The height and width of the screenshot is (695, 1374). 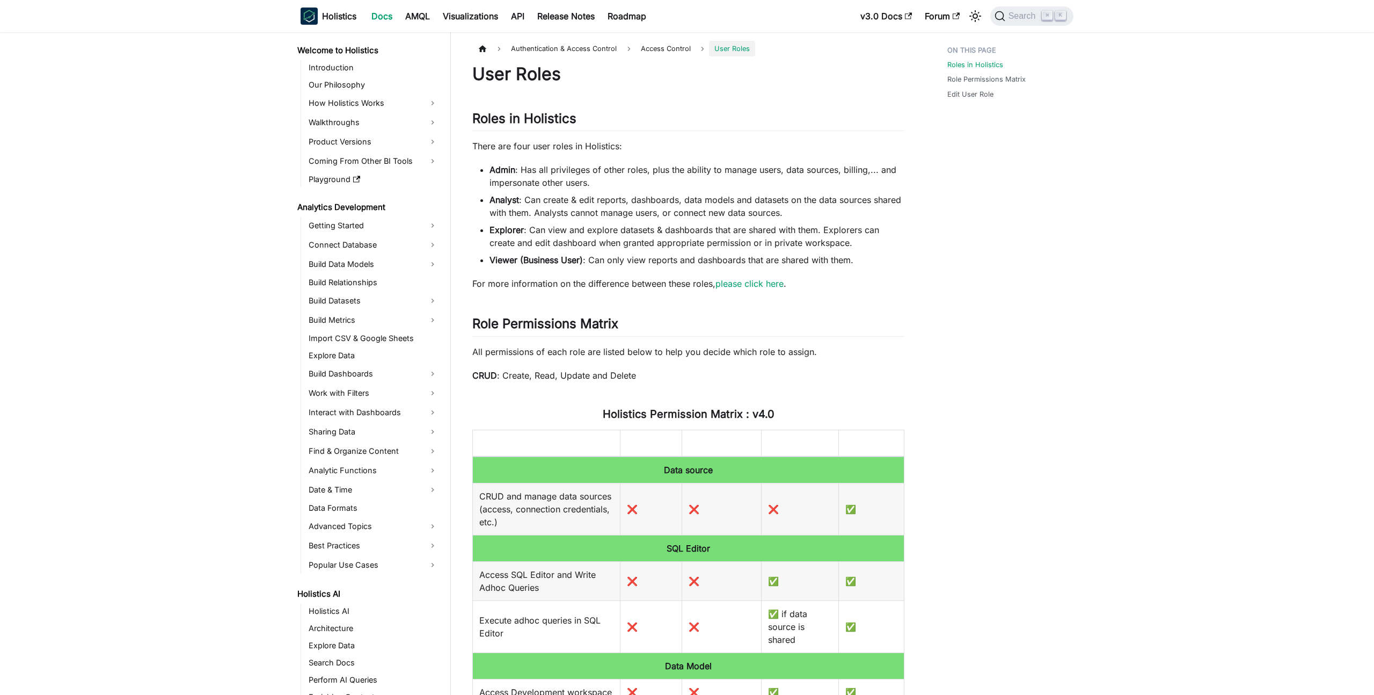 What do you see at coordinates (697, 260) in the screenshot?
I see `li: : Can only view reports and dashboards that are shared with them.` at bounding box center [697, 260].